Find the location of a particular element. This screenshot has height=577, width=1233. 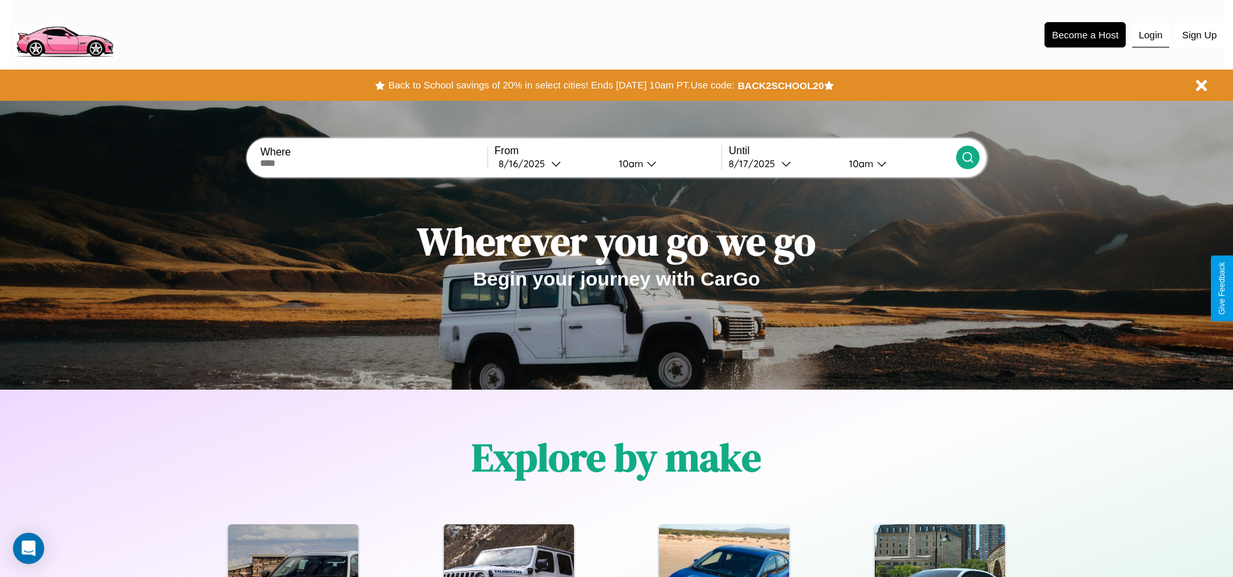

b: BACK2SCHOOL20 is located at coordinates (781, 85).